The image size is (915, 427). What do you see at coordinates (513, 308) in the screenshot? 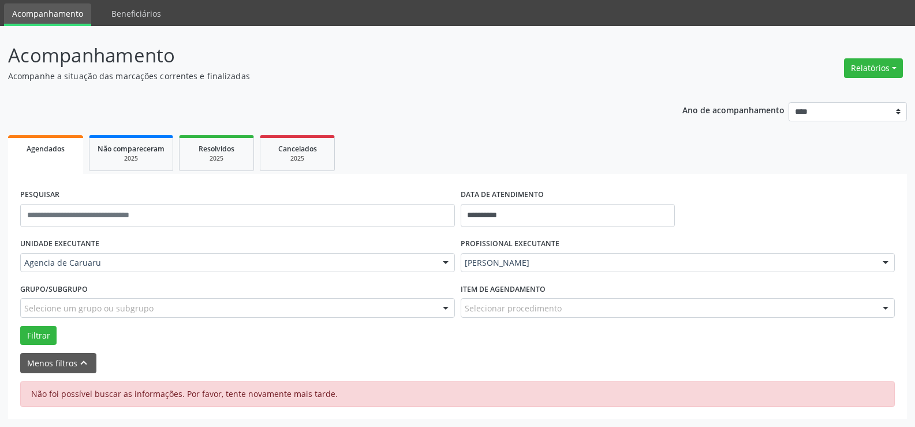
I see `span: Selecionar procedimento` at bounding box center [513, 308].